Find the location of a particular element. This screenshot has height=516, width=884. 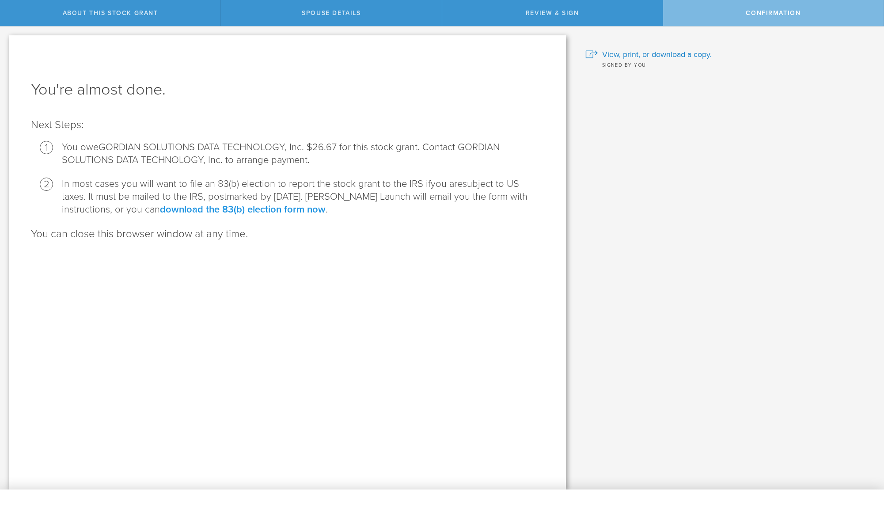

p: You can close this browser window at any time. is located at coordinates (287, 234).